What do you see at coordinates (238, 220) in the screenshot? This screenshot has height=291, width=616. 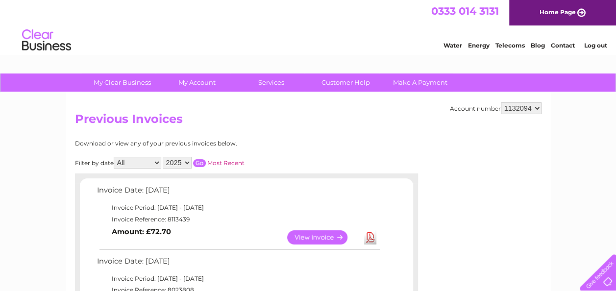 I see `td: Invoice Reference: 8113439` at bounding box center [238, 220].